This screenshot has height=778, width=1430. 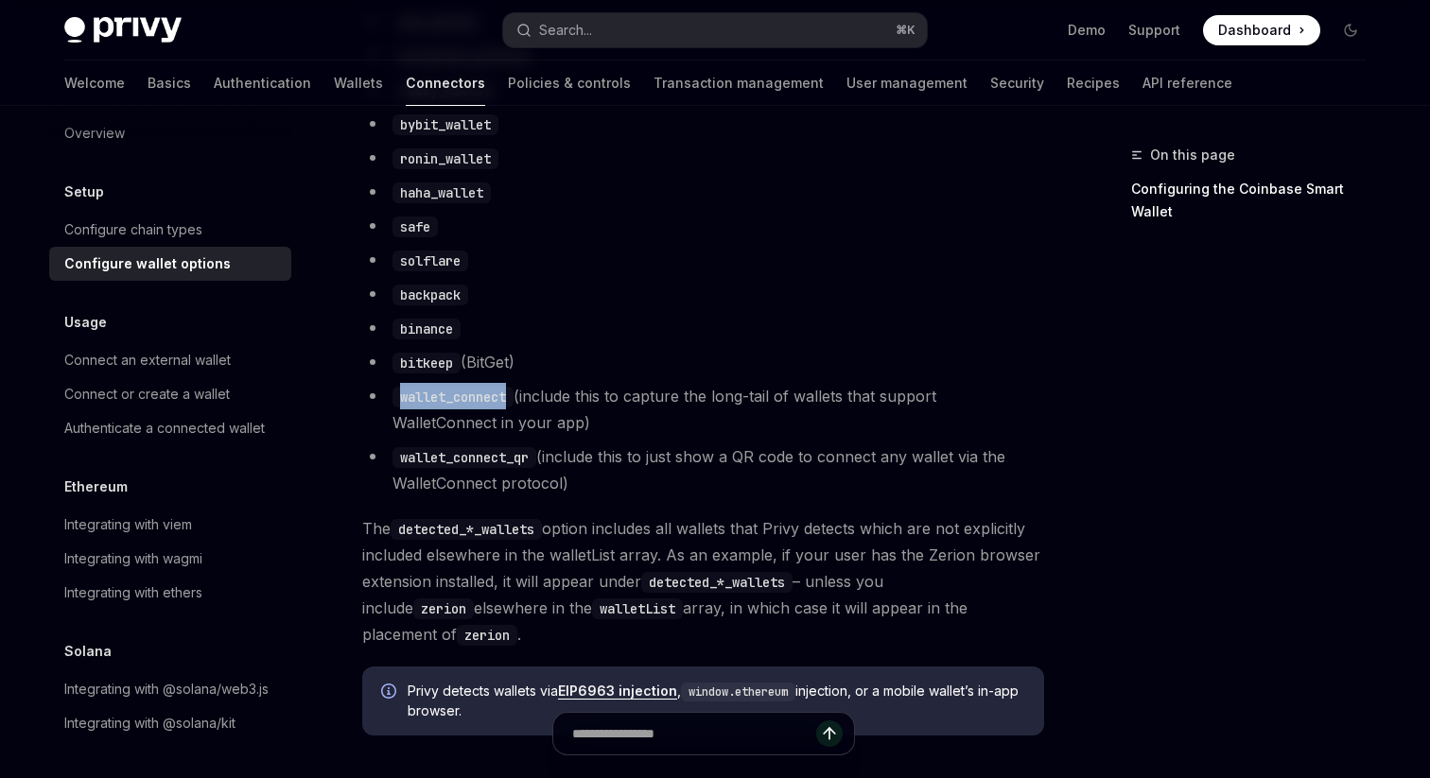 I want to click on a: Configure chain types, so click(x=170, y=230).